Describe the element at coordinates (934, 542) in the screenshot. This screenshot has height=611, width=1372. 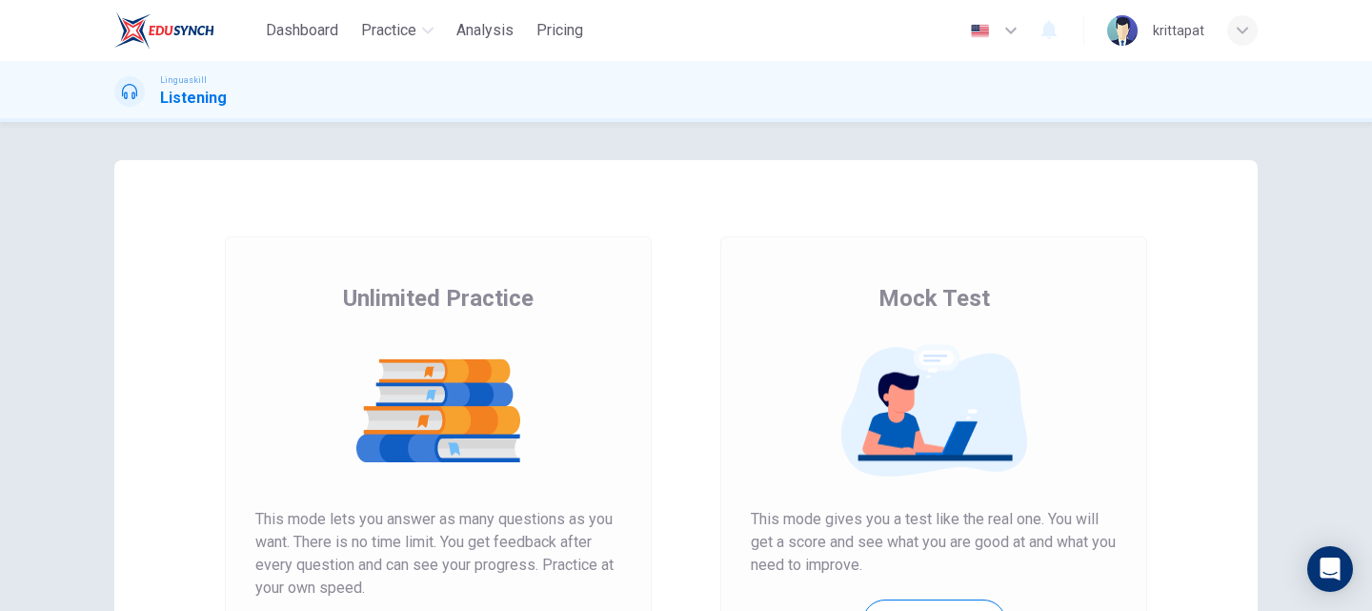
I see `span: This mode gives you a test like the real one. You will get a score and see what you are good at a...` at that location.